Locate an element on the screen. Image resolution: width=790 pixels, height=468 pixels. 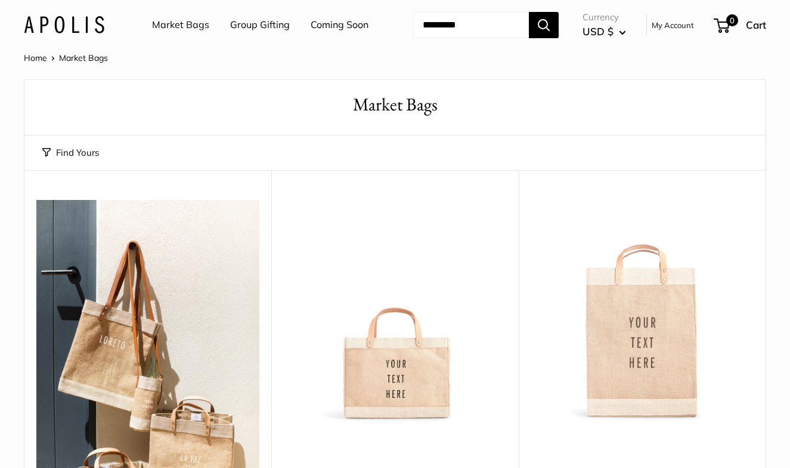
h1: Market Bags is located at coordinates (395, 104).